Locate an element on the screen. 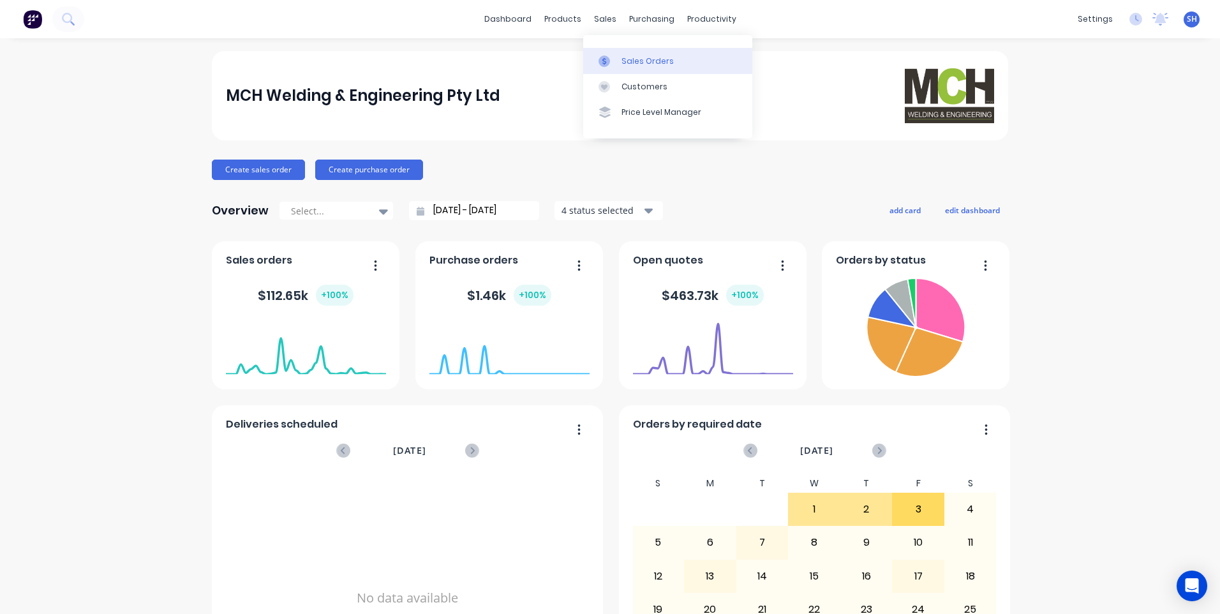 This screenshot has width=1220, height=614. div: 3 is located at coordinates (918, 509).